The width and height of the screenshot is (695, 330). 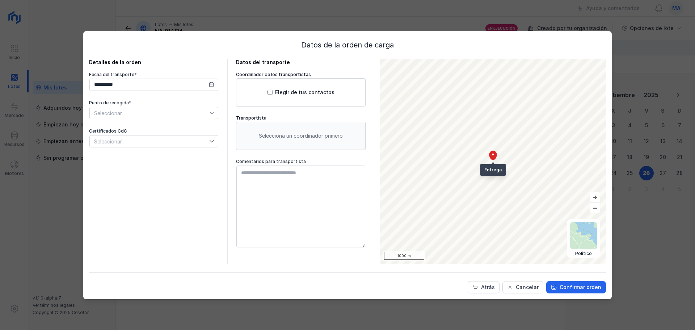 What do you see at coordinates (523, 287) in the screenshot?
I see `button: Cancelar` at bounding box center [523, 287].